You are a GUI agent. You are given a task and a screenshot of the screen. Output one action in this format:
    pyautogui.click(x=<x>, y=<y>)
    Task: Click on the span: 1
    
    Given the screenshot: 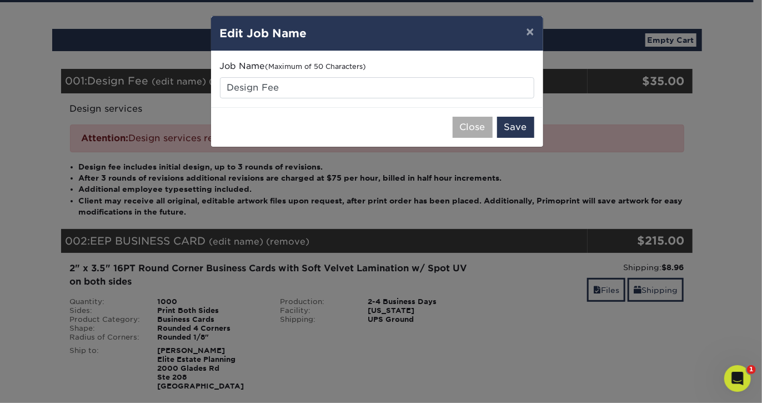 What is the action you would take?
    pyautogui.click(x=752, y=369)
    